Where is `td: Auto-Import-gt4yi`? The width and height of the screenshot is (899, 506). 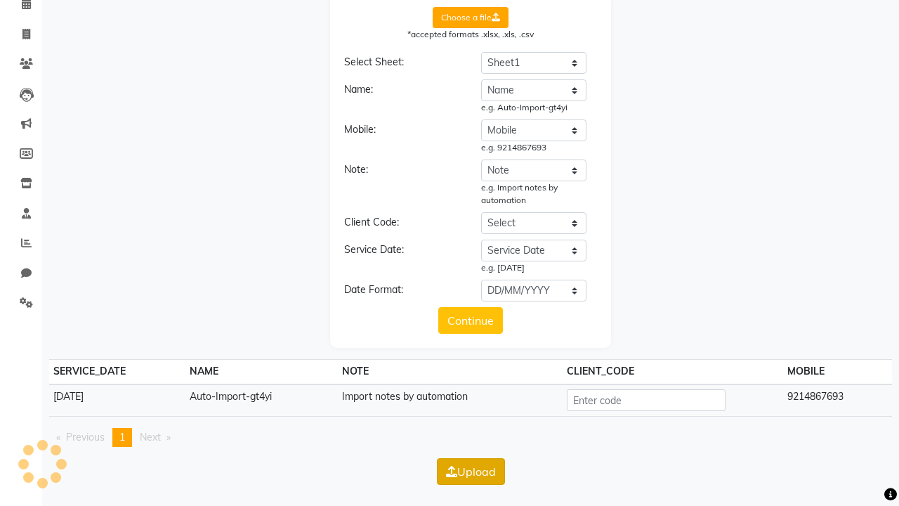
td: Auto-Import-gt4yi is located at coordinates (261, 400).